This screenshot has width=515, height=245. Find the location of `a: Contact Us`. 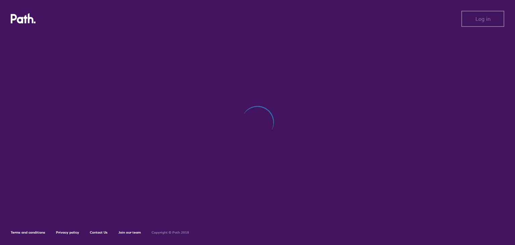

a: Contact Us is located at coordinates (99, 232).